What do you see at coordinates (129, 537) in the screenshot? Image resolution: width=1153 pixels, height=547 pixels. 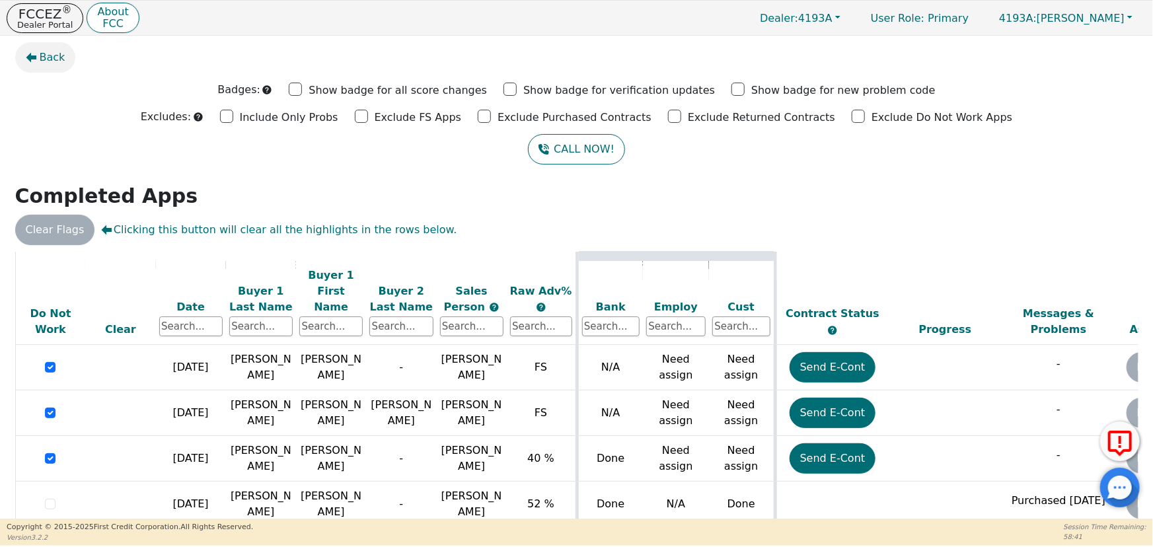 I see `p: Version 3.2.2` at bounding box center [129, 537].